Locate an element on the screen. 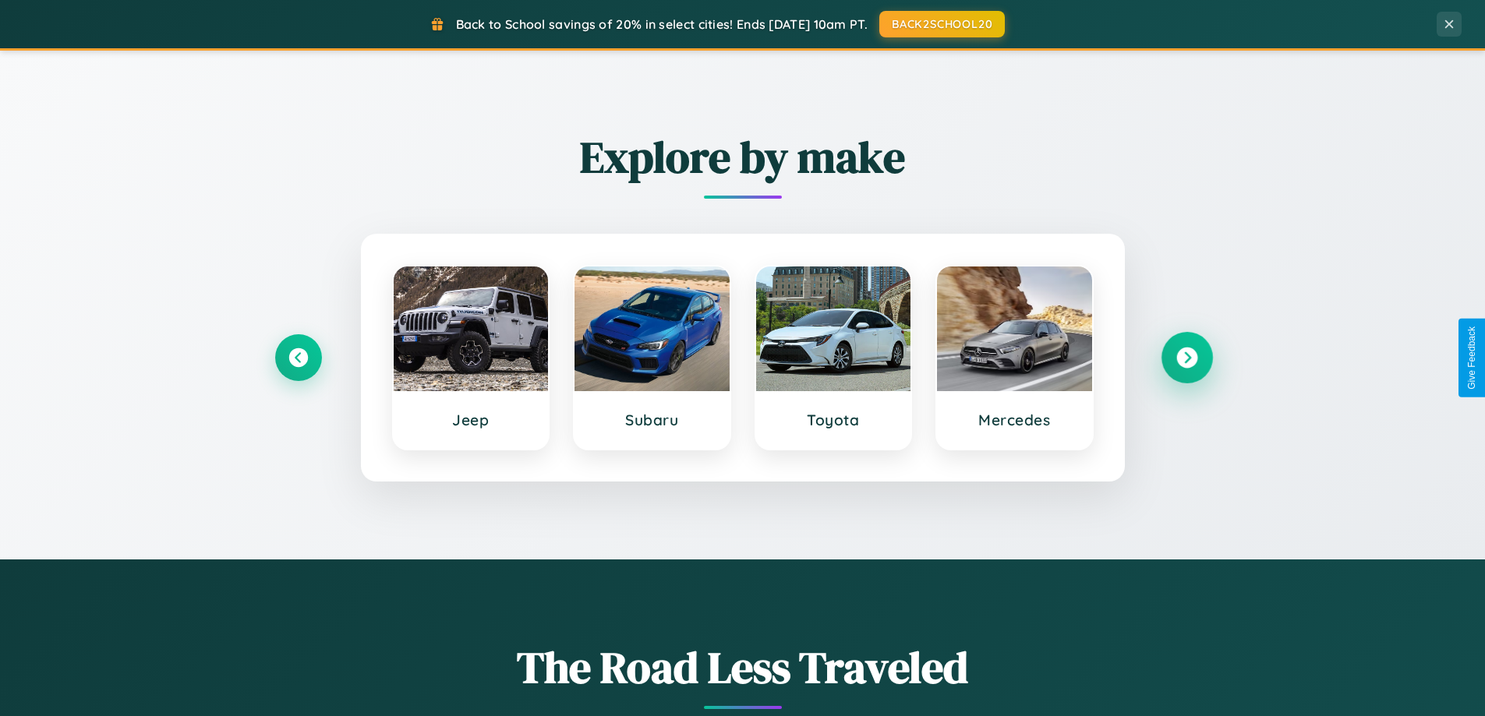 This screenshot has width=1485, height=716. div: Give Feedback is located at coordinates (1472, 358).